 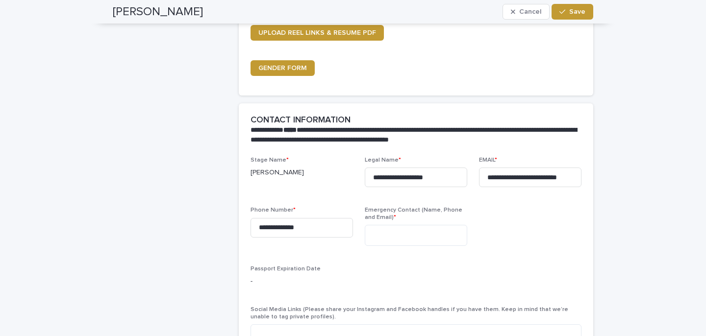 What do you see at coordinates (526, 12) in the screenshot?
I see `button: Cancel` at bounding box center [526, 12].